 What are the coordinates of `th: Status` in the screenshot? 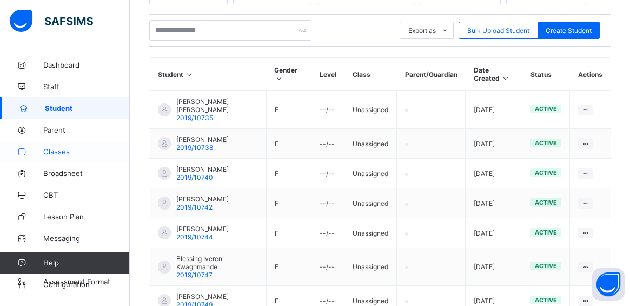 It's located at (546, 74).